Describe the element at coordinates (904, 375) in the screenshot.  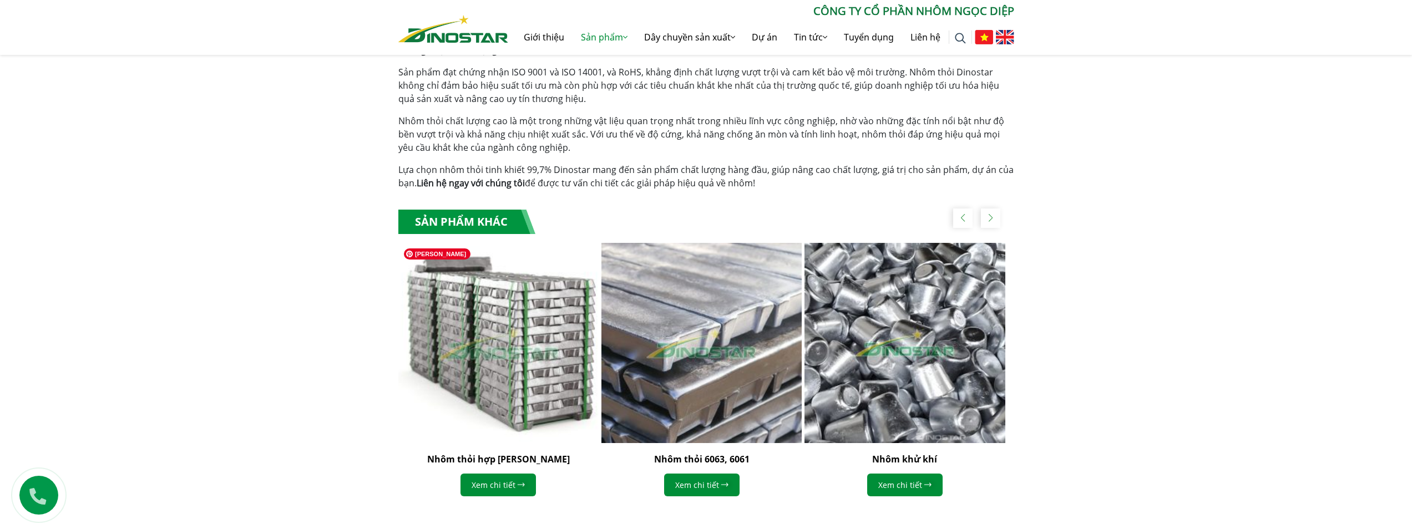
I see `div: 3 / 4` at that location.